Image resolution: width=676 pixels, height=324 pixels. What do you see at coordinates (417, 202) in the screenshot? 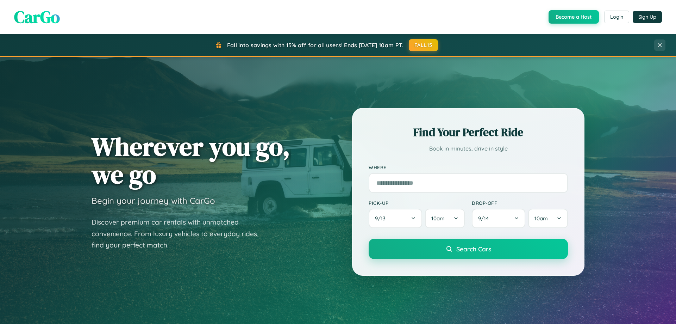
I see `label: Pick-up` at bounding box center [417, 202].